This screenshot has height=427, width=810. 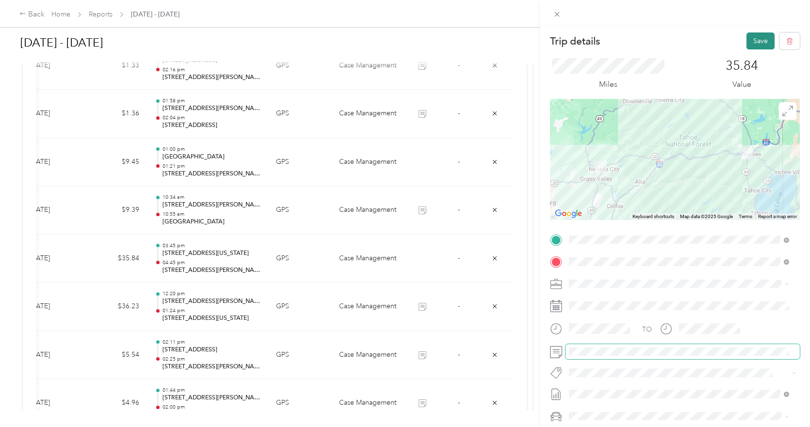 I want to click on p: Miles, so click(x=608, y=84).